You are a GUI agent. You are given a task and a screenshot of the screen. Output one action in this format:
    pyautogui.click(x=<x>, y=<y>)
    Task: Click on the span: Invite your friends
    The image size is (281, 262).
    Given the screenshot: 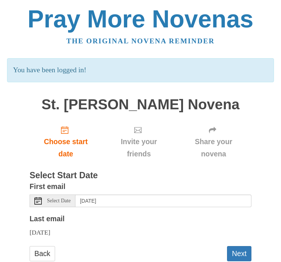 What is the action you would take?
    pyautogui.click(x=139, y=148)
    